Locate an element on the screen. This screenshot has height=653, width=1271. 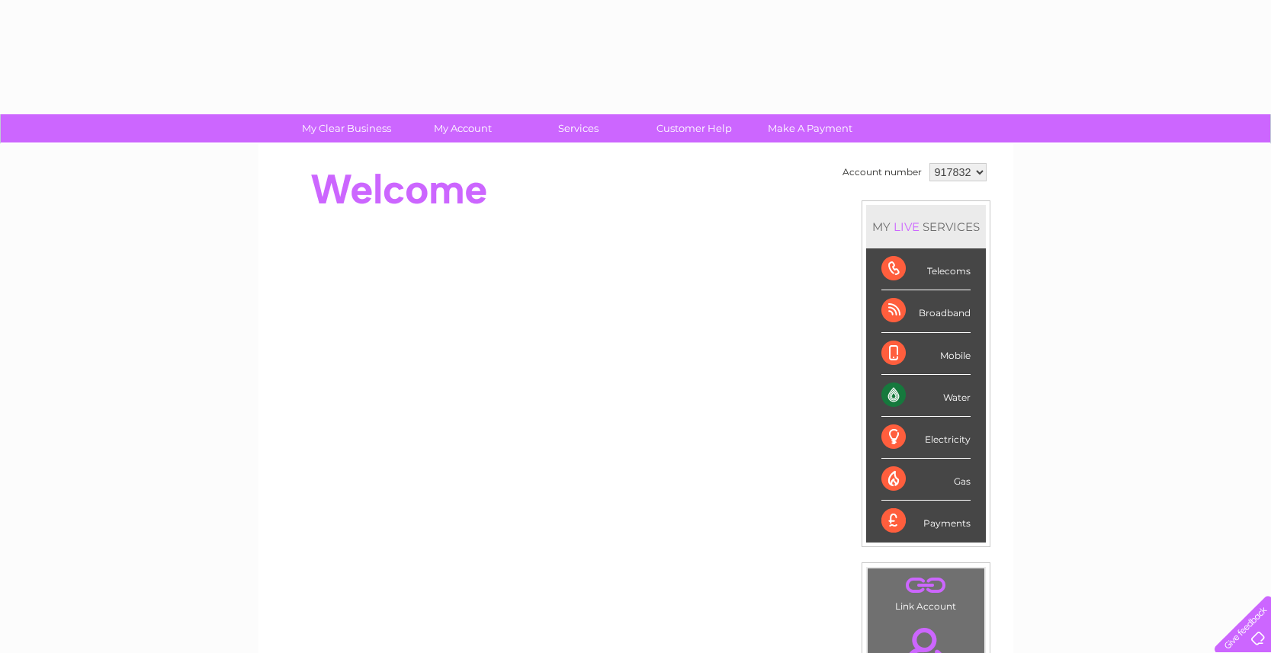
div: Electricity is located at coordinates (925, 438).